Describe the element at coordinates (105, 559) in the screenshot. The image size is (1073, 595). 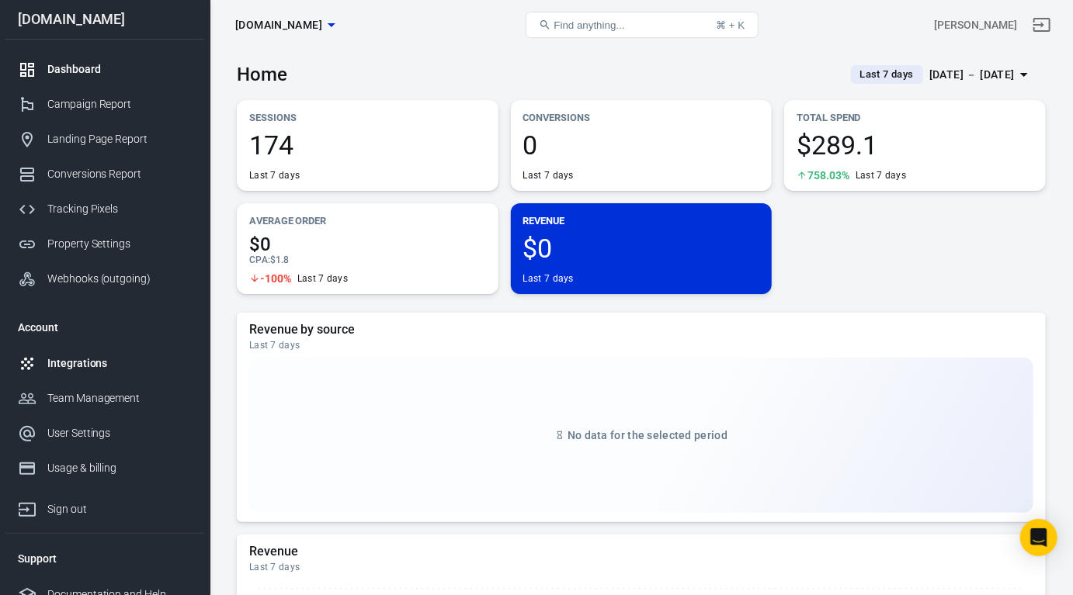
I see `li: Support` at that location.